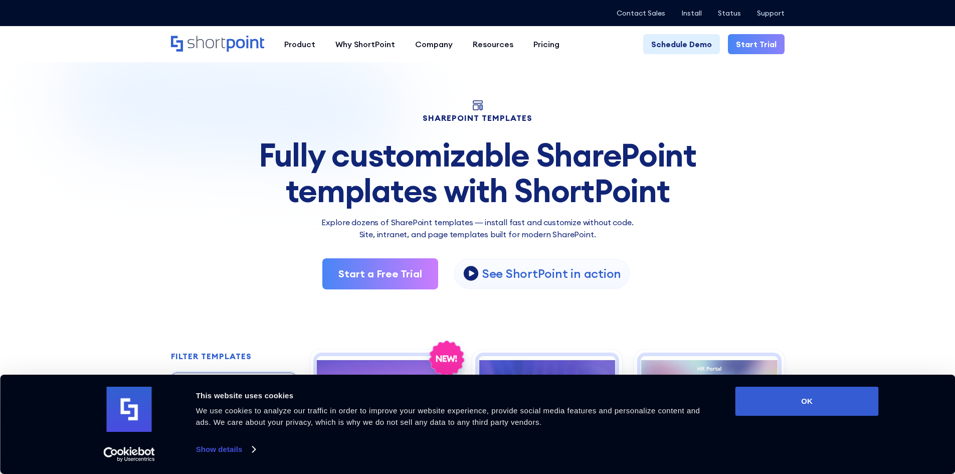 This screenshot has height=474, width=955. What do you see at coordinates (729, 13) in the screenshot?
I see `p: Status` at bounding box center [729, 13].